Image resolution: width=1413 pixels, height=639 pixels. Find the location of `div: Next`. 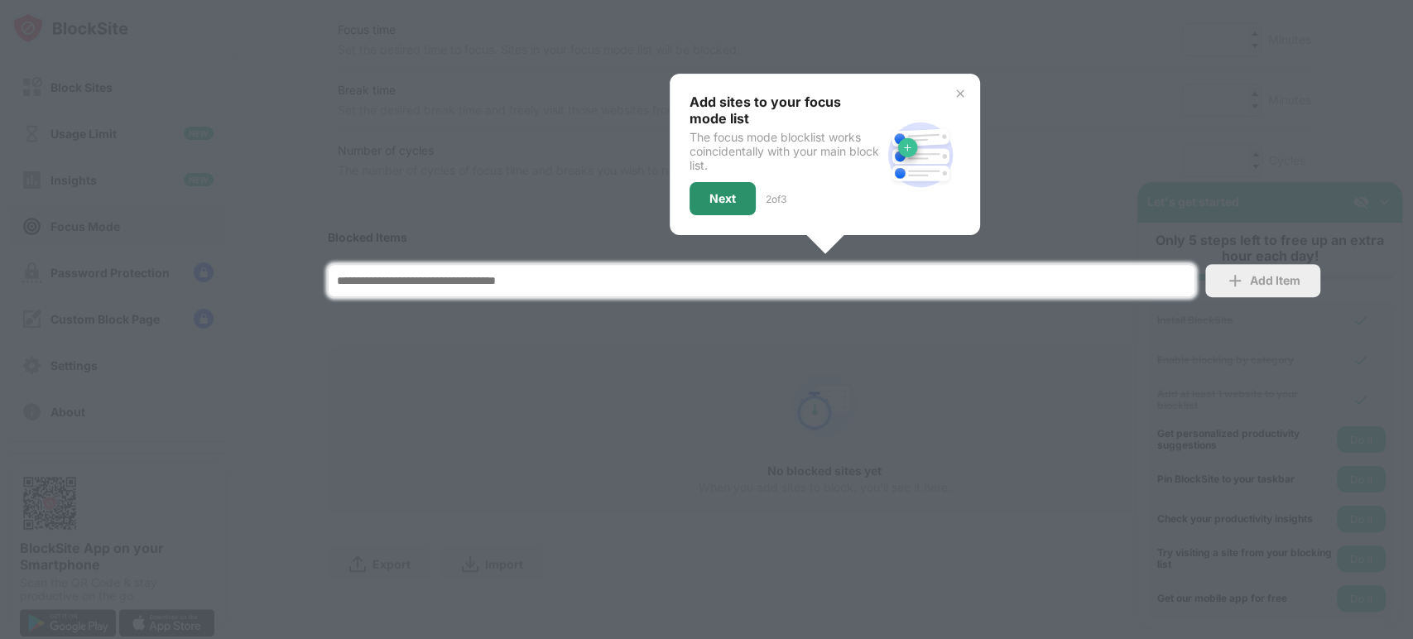

div: Next is located at coordinates (723, 199).